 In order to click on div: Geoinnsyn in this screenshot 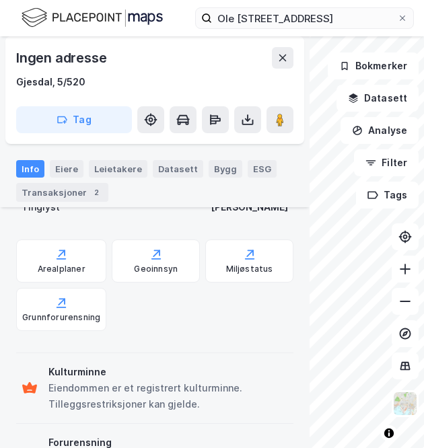, I will do `click(155, 269)`.